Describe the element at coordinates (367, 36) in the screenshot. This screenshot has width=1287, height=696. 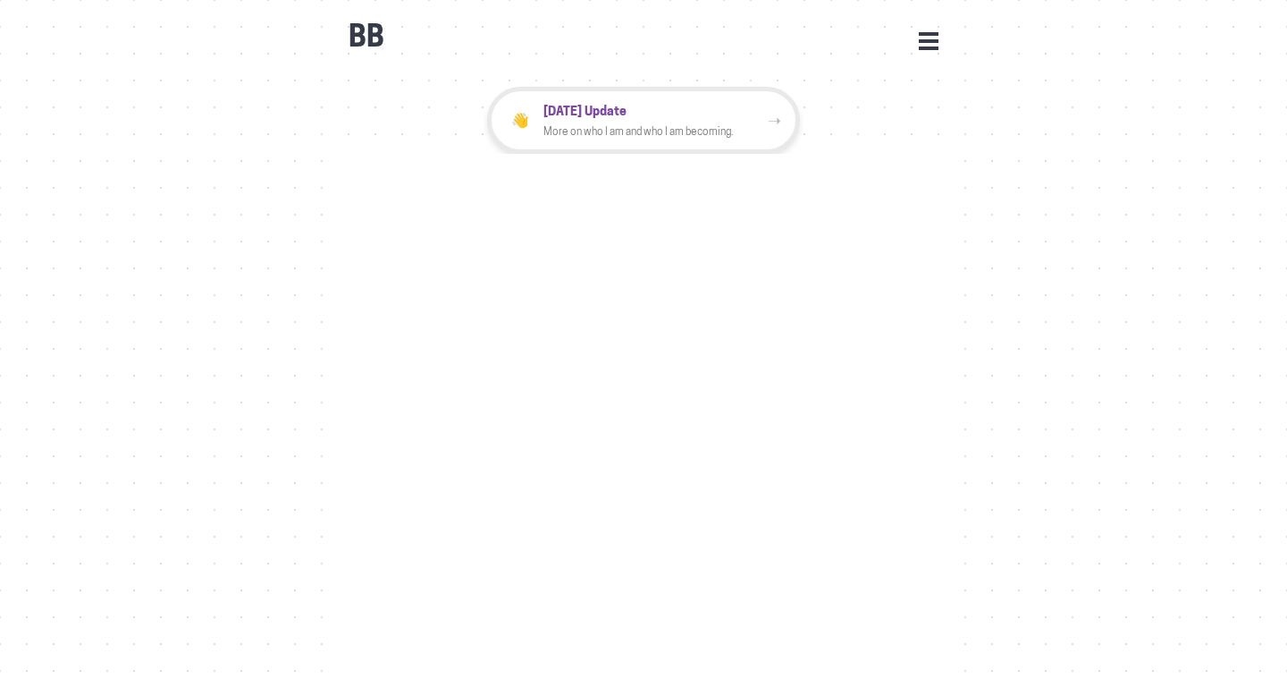
I see `b: BB` at that location.